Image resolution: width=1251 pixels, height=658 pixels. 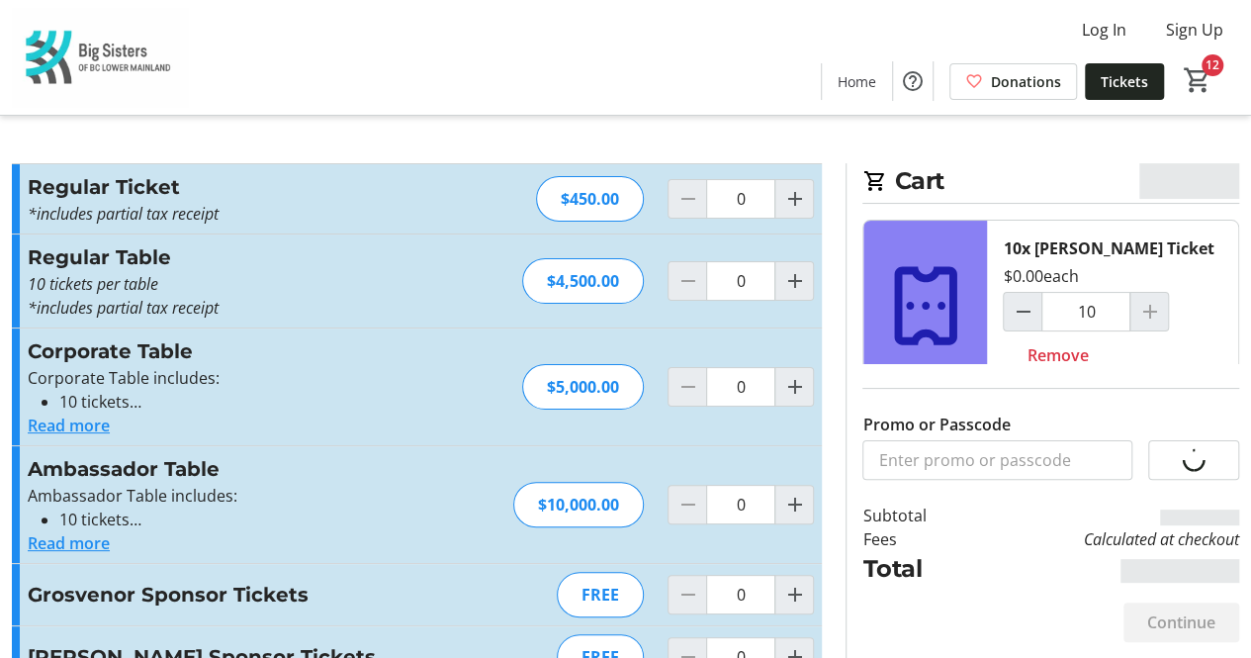 What do you see at coordinates (857, 81) in the screenshot?
I see `span: Home` at bounding box center [857, 81].